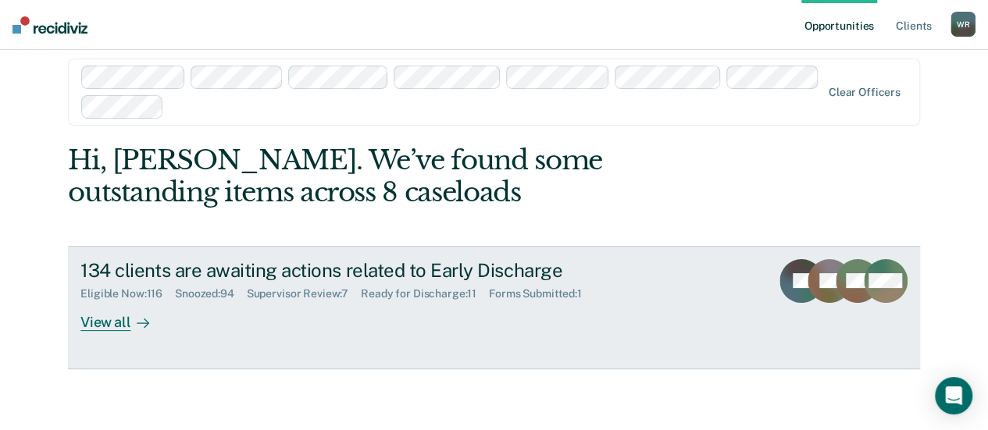 The width and height of the screenshot is (988, 430). I want to click on div: W R, so click(963, 24).